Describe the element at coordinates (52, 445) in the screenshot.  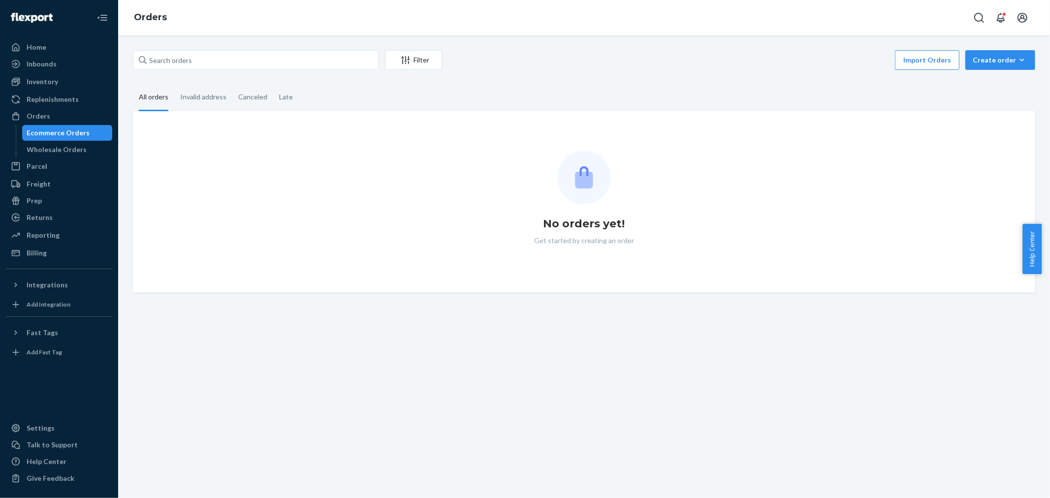
I see `div: Talk to Support` at that location.